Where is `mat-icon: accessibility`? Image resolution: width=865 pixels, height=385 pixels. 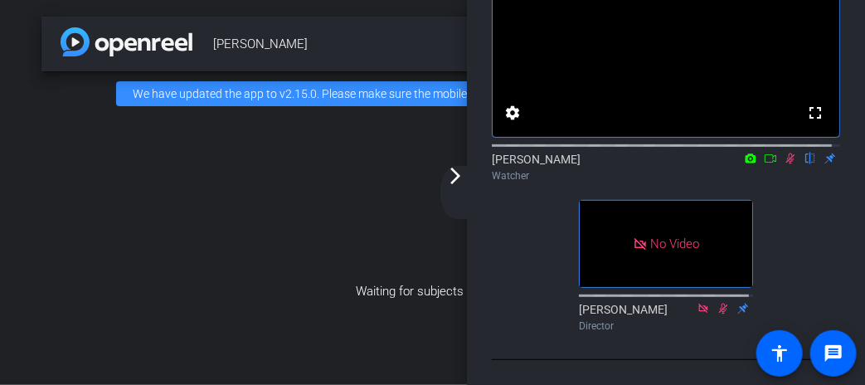 mat-icon: accessibility is located at coordinates (779, 353).